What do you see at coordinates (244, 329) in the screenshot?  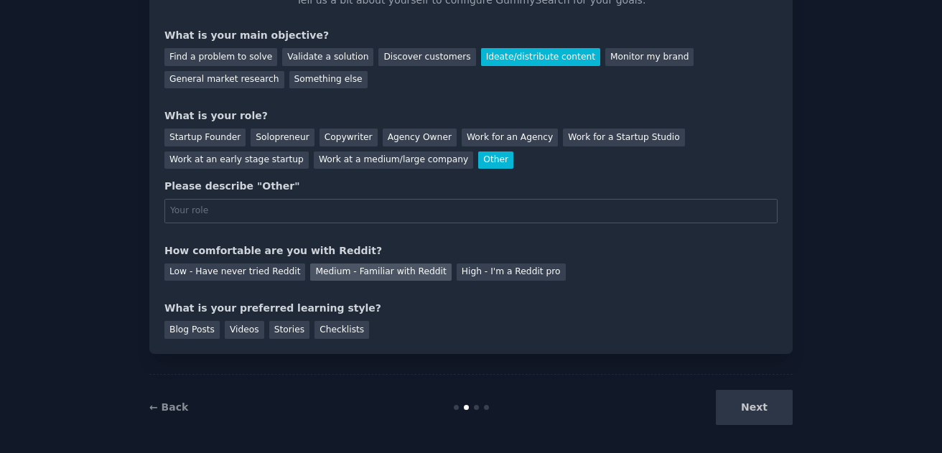 I see `div: Videos` at bounding box center [244, 329].